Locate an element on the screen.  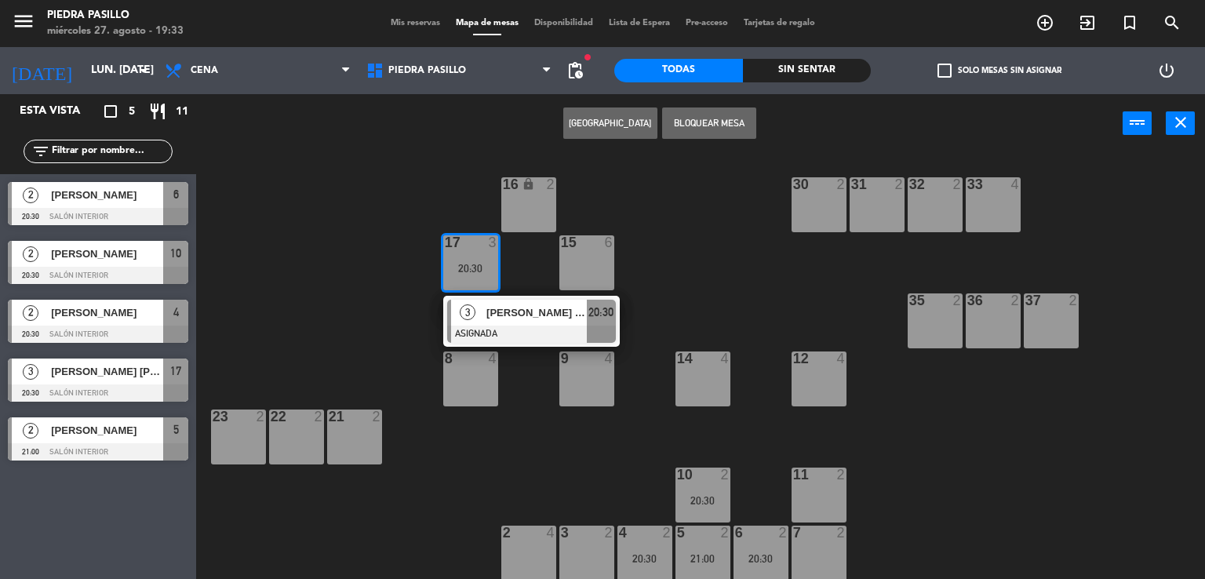
span: 20:30 is located at coordinates (601, 312).